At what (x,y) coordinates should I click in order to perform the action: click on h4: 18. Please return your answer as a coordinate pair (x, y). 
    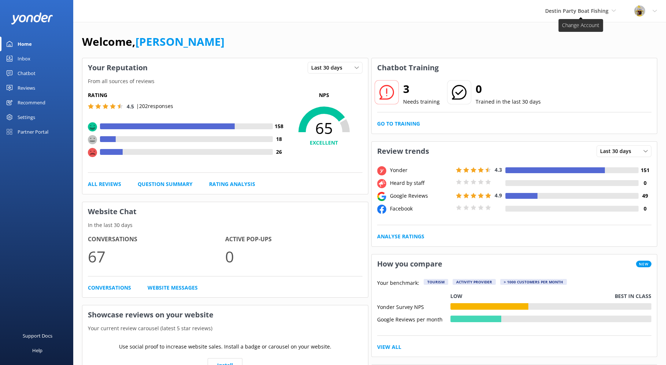
    Looking at the image, I should click on (279, 139).